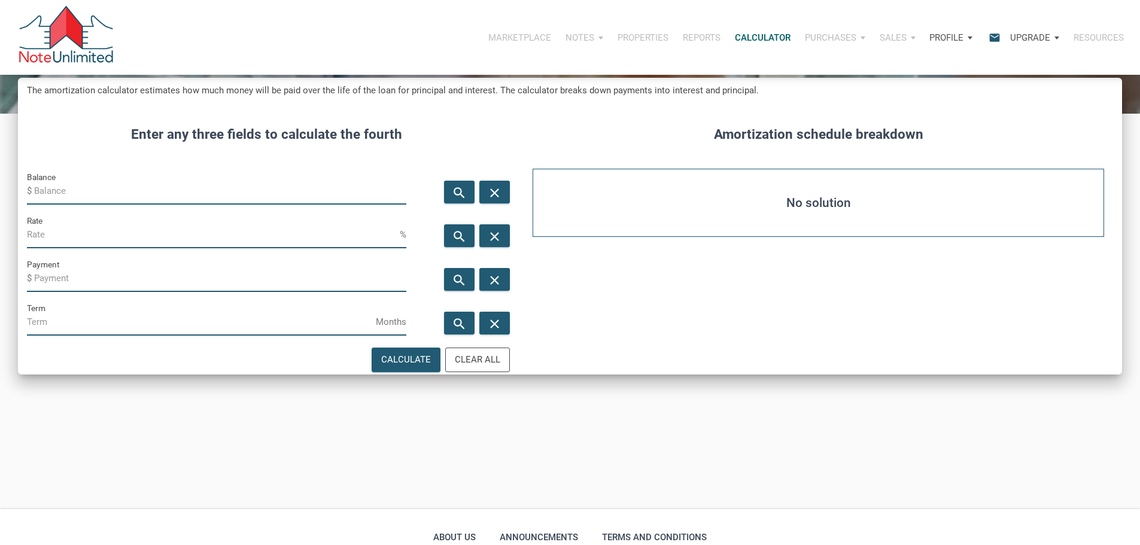 The width and height of the screenshot is (1140, 545). What do you see at coordinates (1029, 38) in the screenshot?
I see `p: Upgrade` at bounding box center [1029, 38].